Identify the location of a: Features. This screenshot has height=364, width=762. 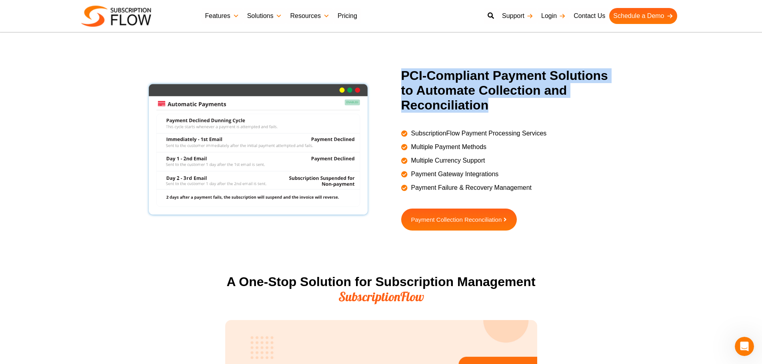
(222, 16).